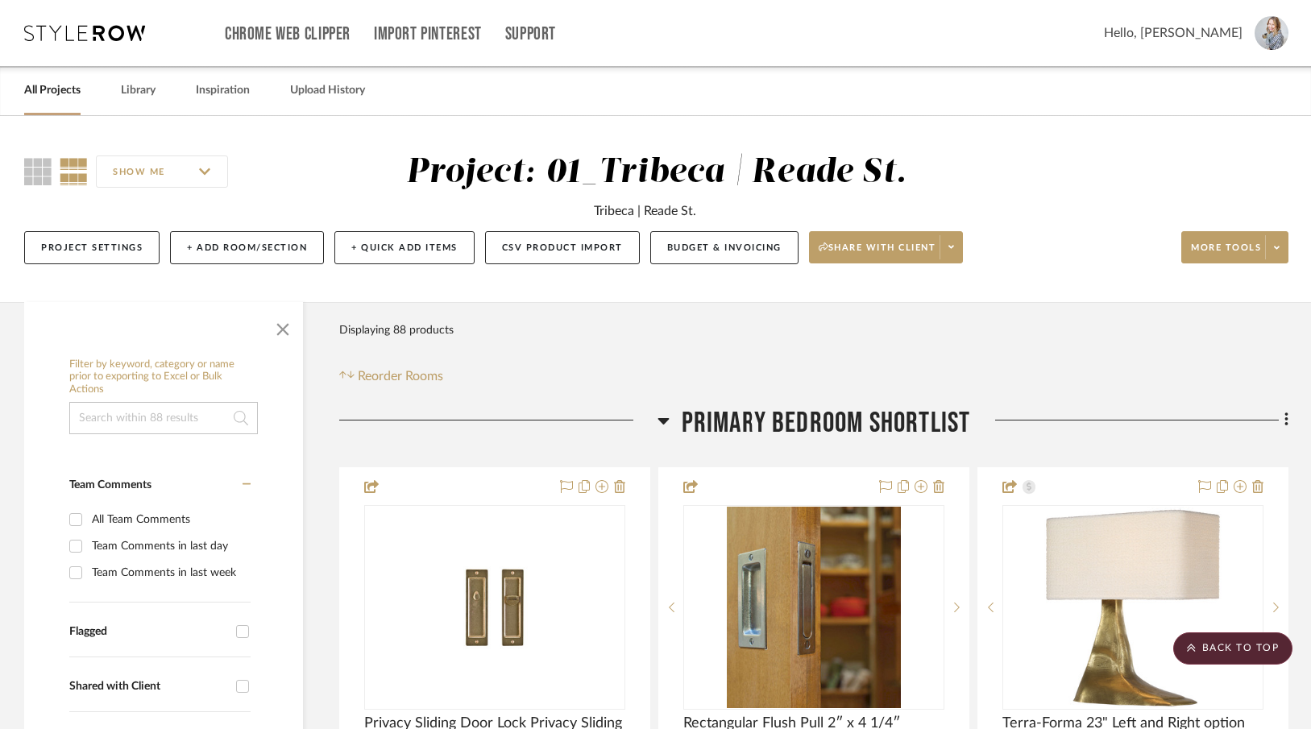  What do you see at coordinates (400, 376) in the screenshot?
I see `span: Reorder Rooms` at bounding box center [400, 376].